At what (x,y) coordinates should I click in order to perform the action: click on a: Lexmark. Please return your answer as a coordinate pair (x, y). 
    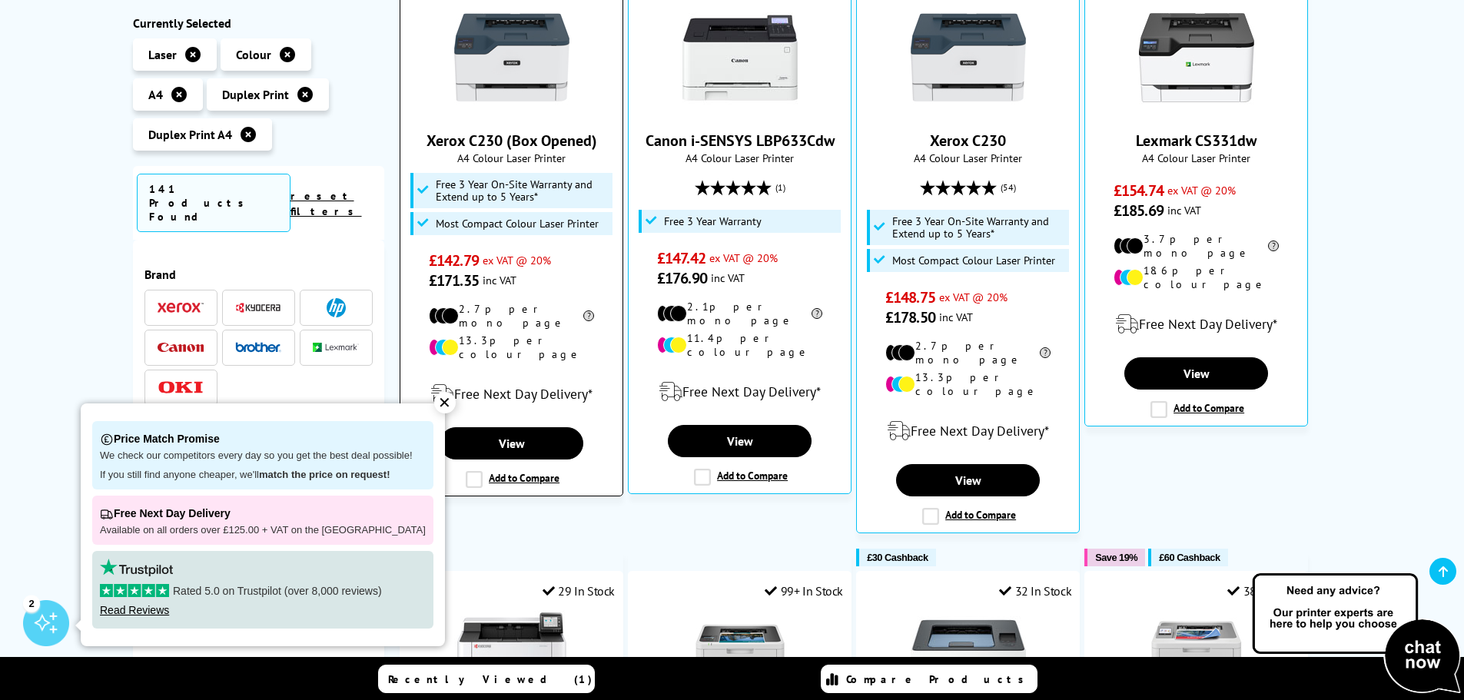
    Looking at the image, I should click on (336, 347).